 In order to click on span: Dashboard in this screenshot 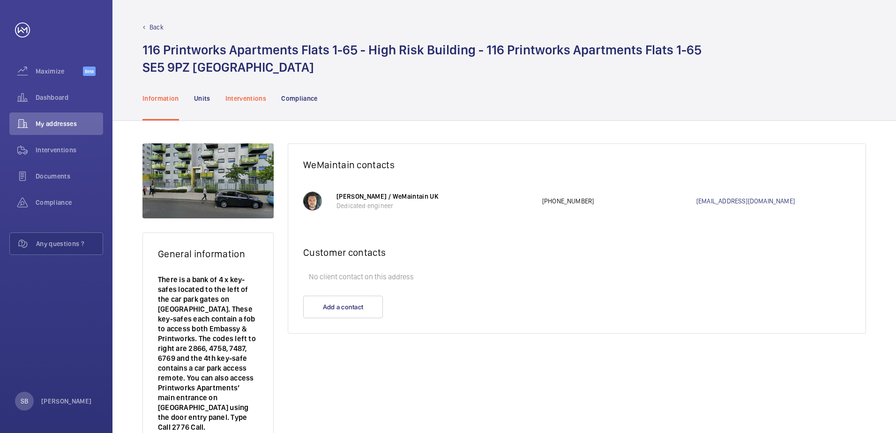, I will do `click(69, 97)`.